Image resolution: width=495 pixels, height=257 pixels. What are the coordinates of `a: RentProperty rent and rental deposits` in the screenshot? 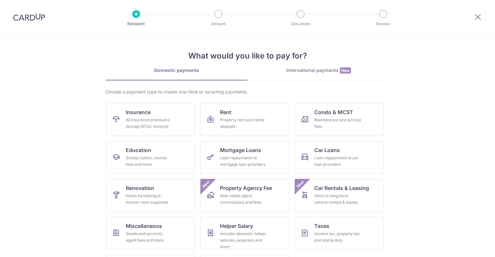 It's located at (245, 120).